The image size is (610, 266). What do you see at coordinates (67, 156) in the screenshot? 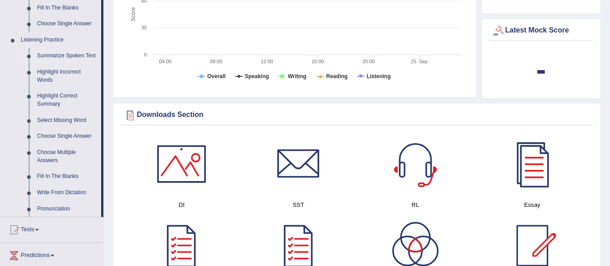
I see `a: Choose Multiple Answers` at bounding box center [67, 156].